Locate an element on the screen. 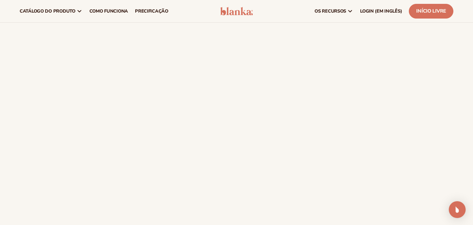 The height and width of the screenshot is (225, 473). a: Início livre is located at coordinates (431, 11).